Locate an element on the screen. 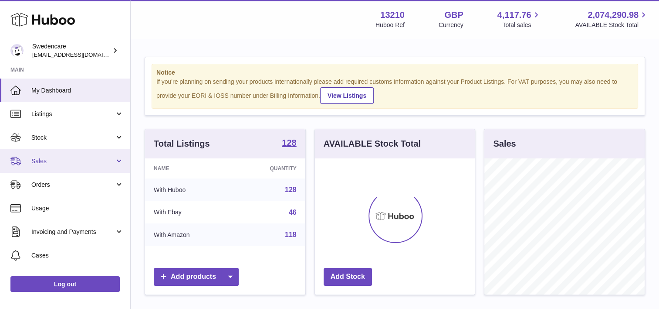  span: Total sales is located at coordinates (522, 25).